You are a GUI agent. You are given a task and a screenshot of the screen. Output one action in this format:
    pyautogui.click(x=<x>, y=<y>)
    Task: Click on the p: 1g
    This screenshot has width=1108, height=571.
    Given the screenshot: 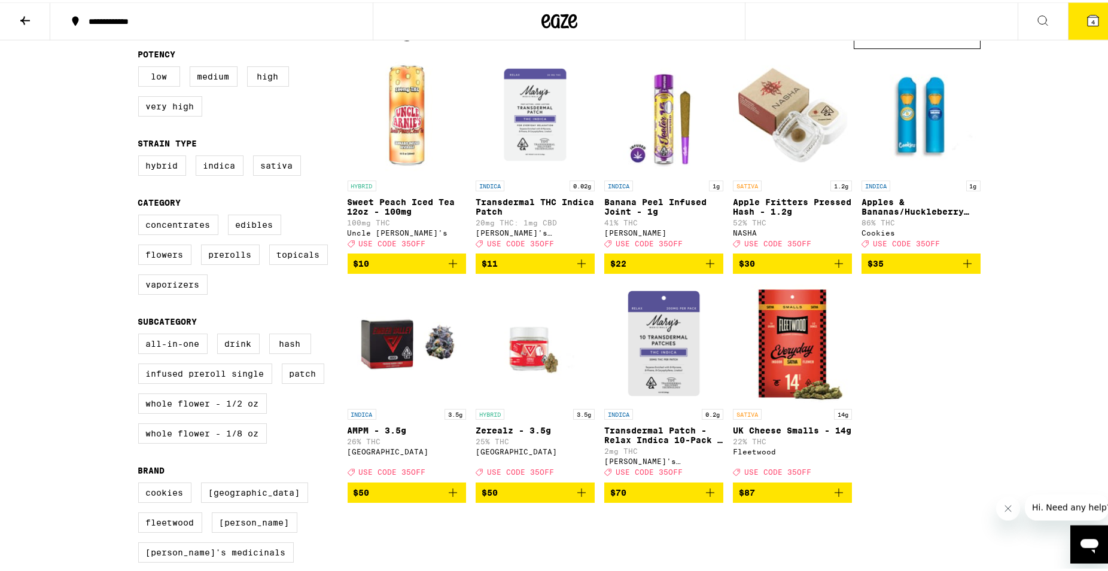 What is the action you would take?
    pyautogui.click(x=716, y=184)
    